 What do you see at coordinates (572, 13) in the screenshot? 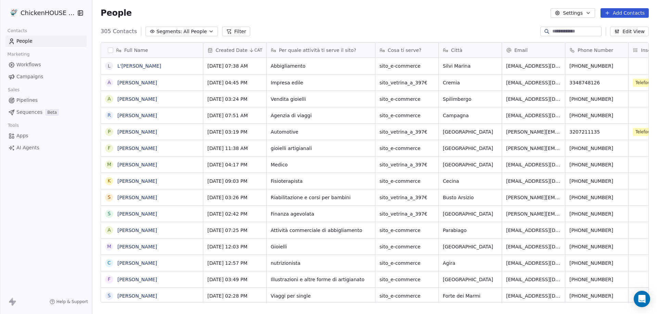
I see `button: Settings` at bounding box center [572, 13].